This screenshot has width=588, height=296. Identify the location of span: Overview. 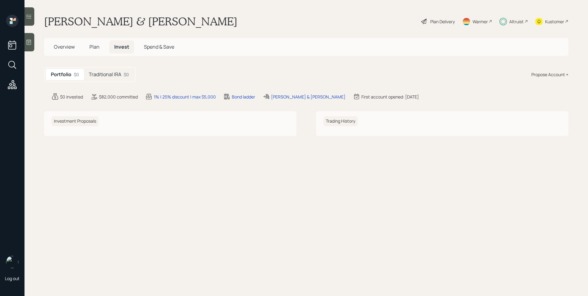
(64, 47).